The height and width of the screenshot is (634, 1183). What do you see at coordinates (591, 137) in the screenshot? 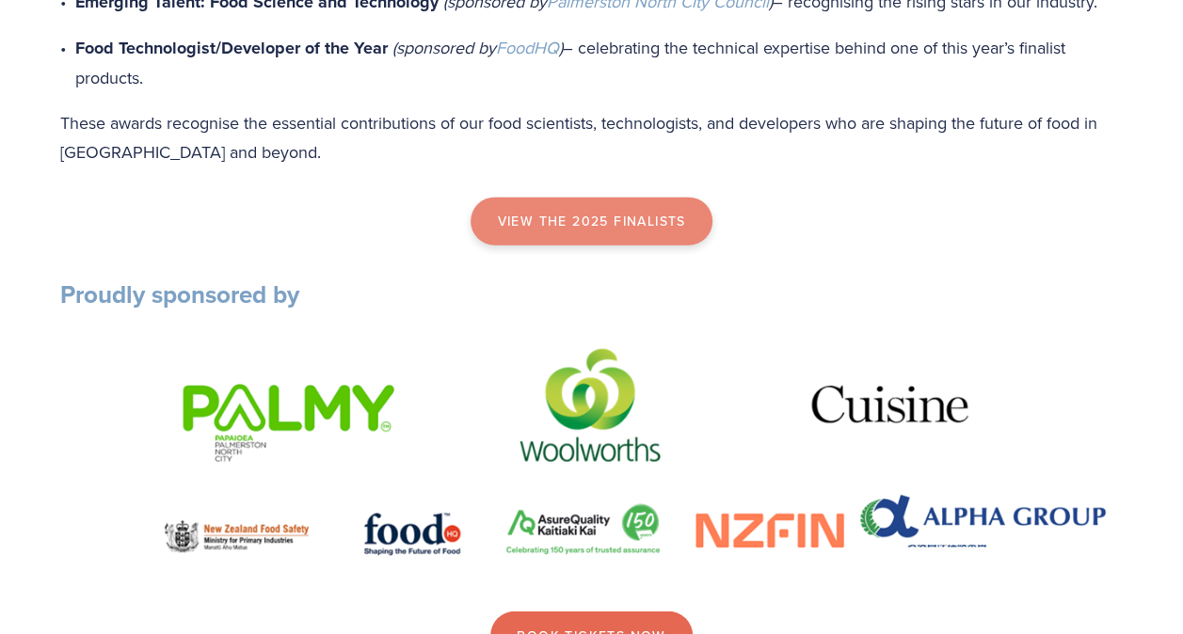
I see `p: These awards recognise the essential contributions of our food scientists, technologists, and dev...` at bounding box center [591, 137].